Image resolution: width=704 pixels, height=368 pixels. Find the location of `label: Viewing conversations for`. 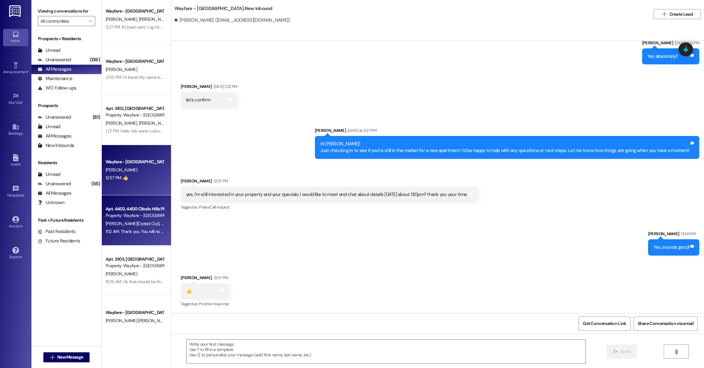

label: Viewing conversations for is located at coordinates (66, 11).